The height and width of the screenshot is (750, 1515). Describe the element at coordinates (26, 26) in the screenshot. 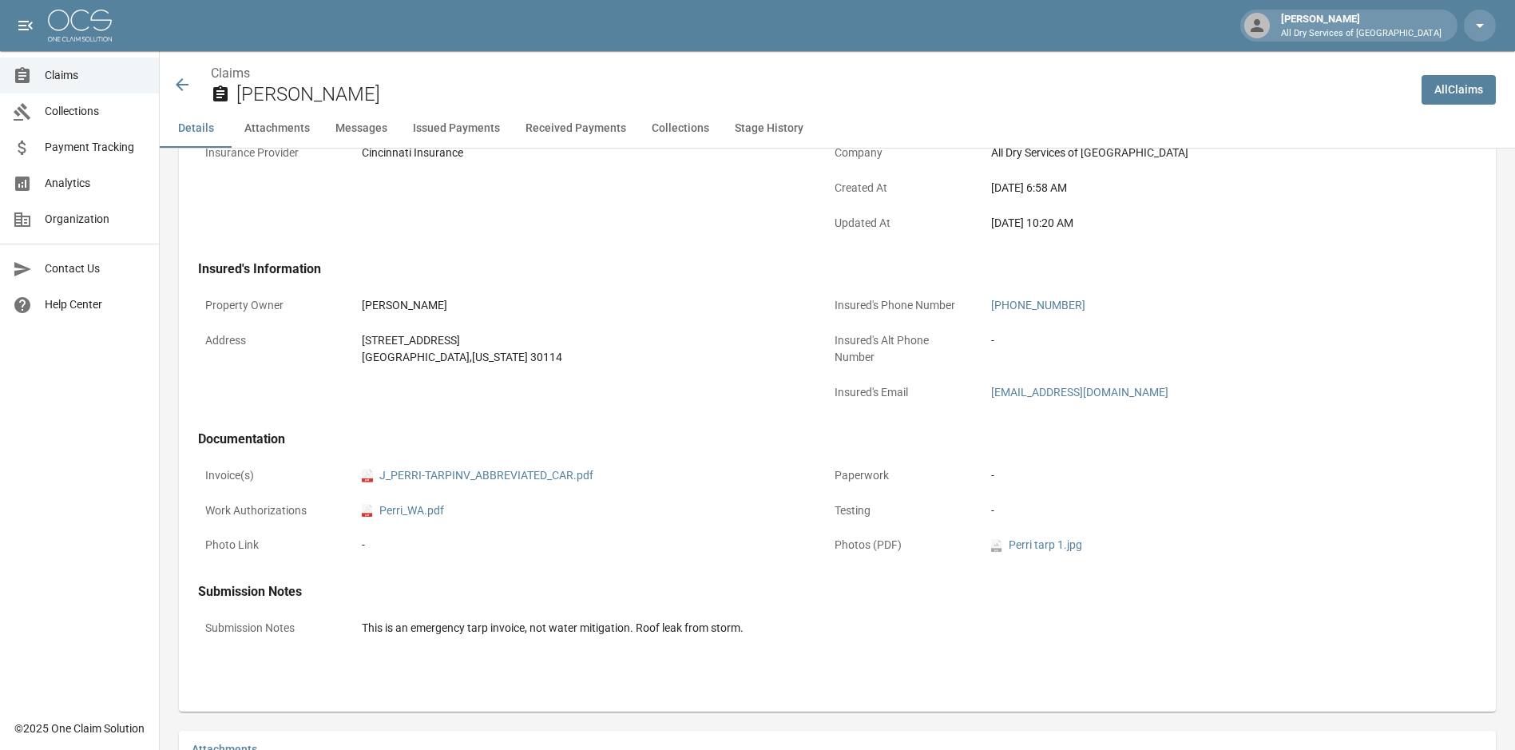

I see `button: open drawer` at that location.